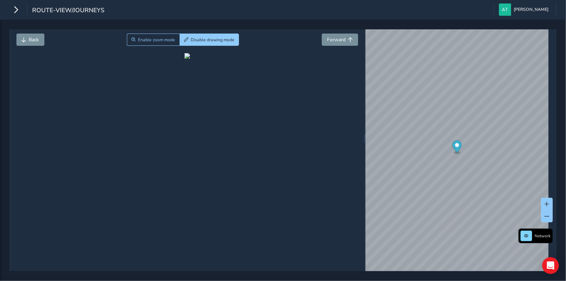 The width and height of the screenshot is (566, 281). What do you see at coordinates (213, 40) in the screenshot?
I see `span: Disable drawing mode` at bounding box center [213, 40].